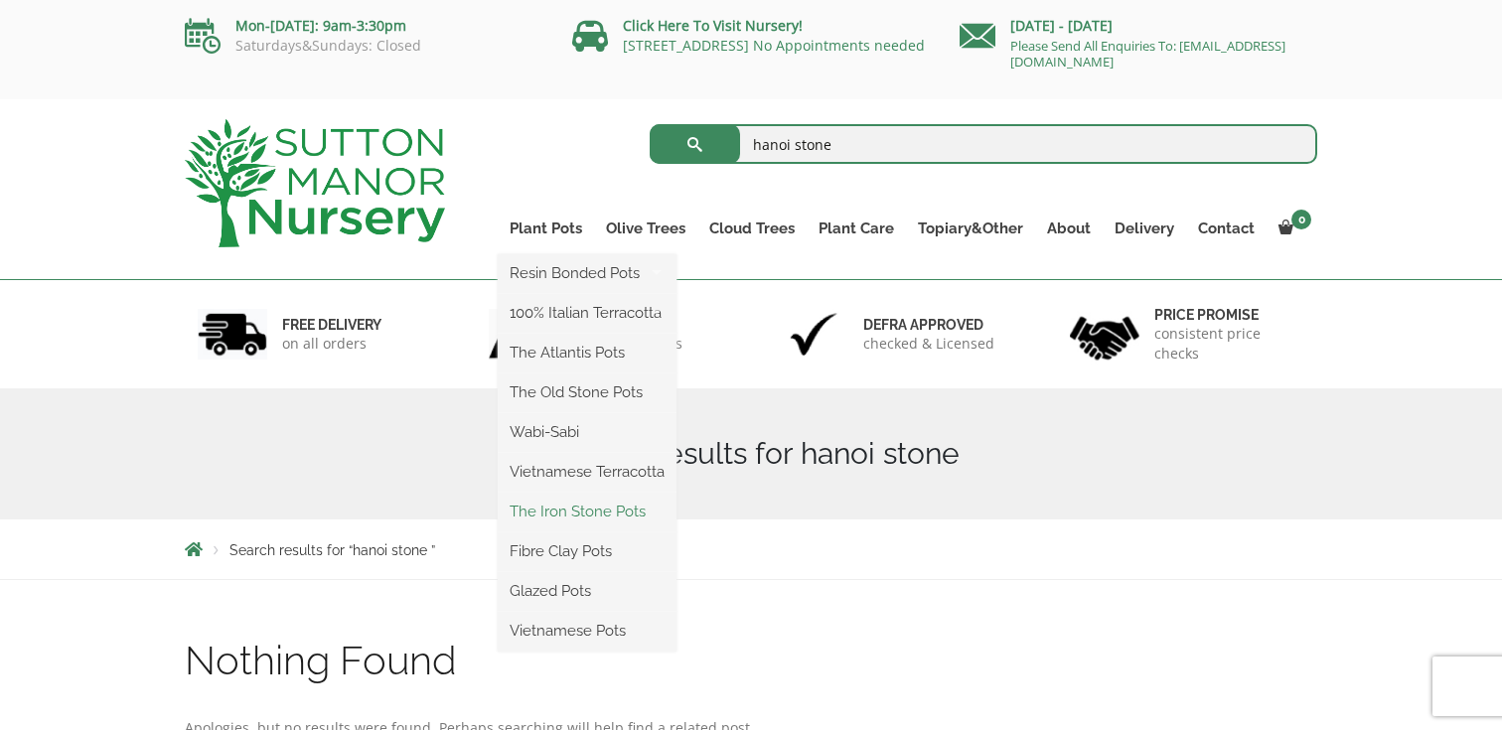 Image resolution: width=1502 pixels, height=730 pixels. Describe the element at coordinates (364, 46) in the screenshot. I see `p: Saturdays&Sundays: Closed` at that location.